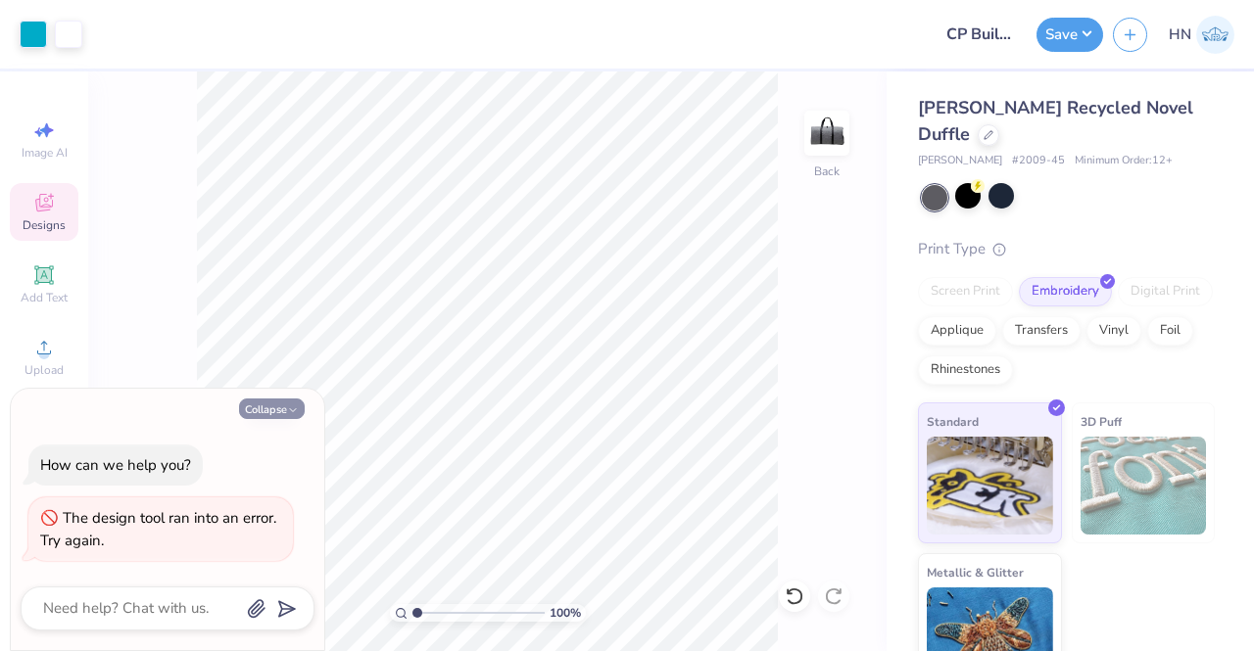 The height and width of the screenshot is (651, 1254). I want to click on button: Save, so click(1070, 34).